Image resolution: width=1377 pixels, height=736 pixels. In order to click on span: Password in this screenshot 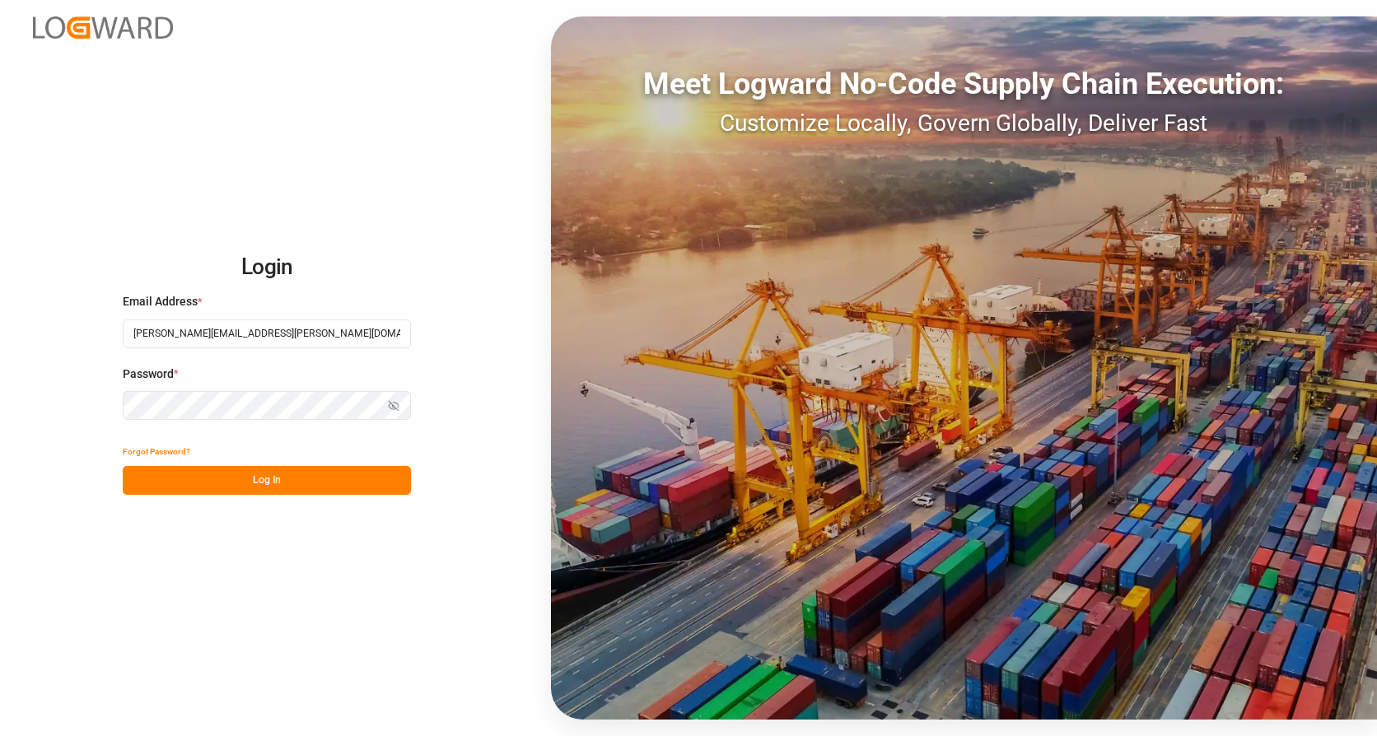, I will do `click(148, 374)`.